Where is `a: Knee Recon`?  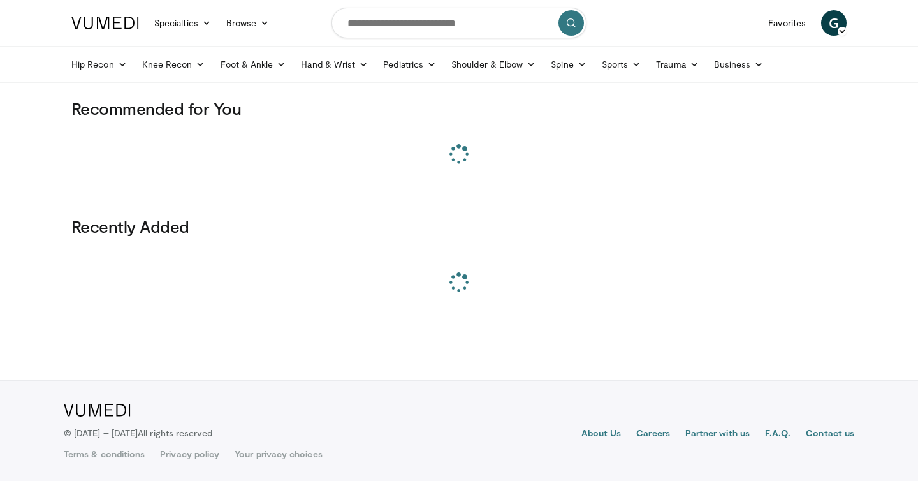
a: Knee Recon is located at coordinates (173, 64).